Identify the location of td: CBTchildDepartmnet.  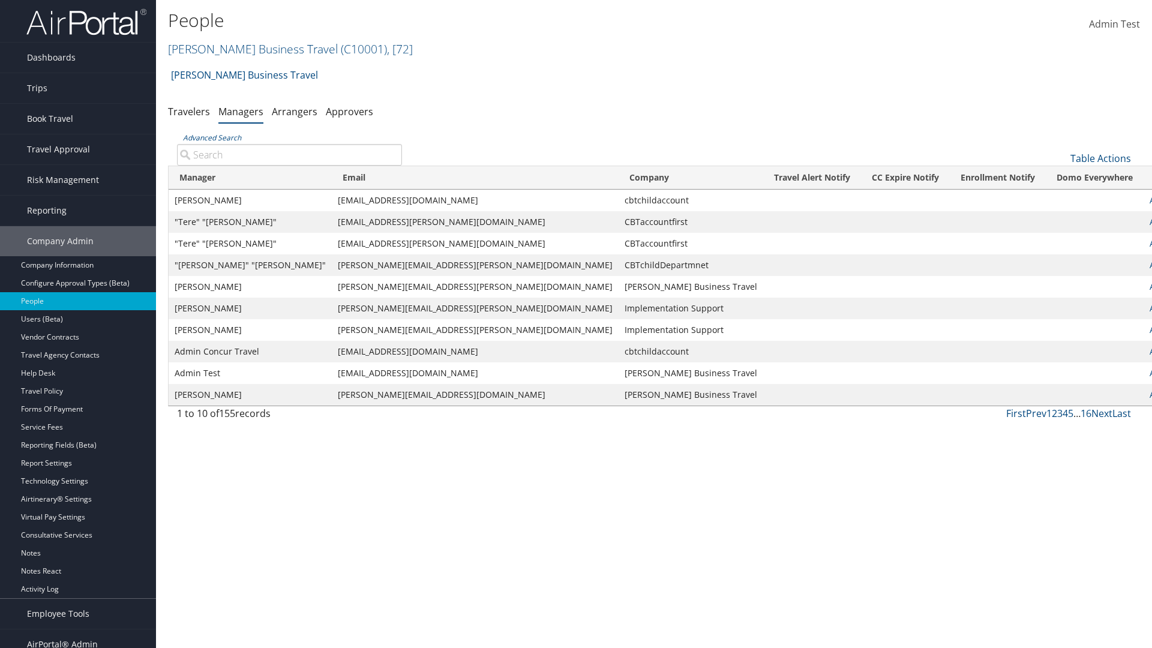
(691, 265).